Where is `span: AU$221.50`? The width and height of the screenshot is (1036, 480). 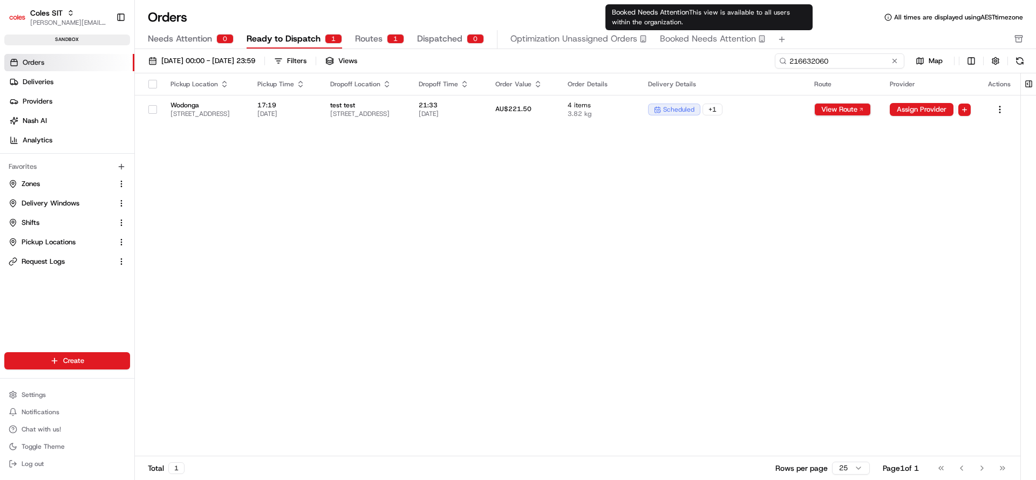 span: AU$221.50 is located at coordinates (513, 109).